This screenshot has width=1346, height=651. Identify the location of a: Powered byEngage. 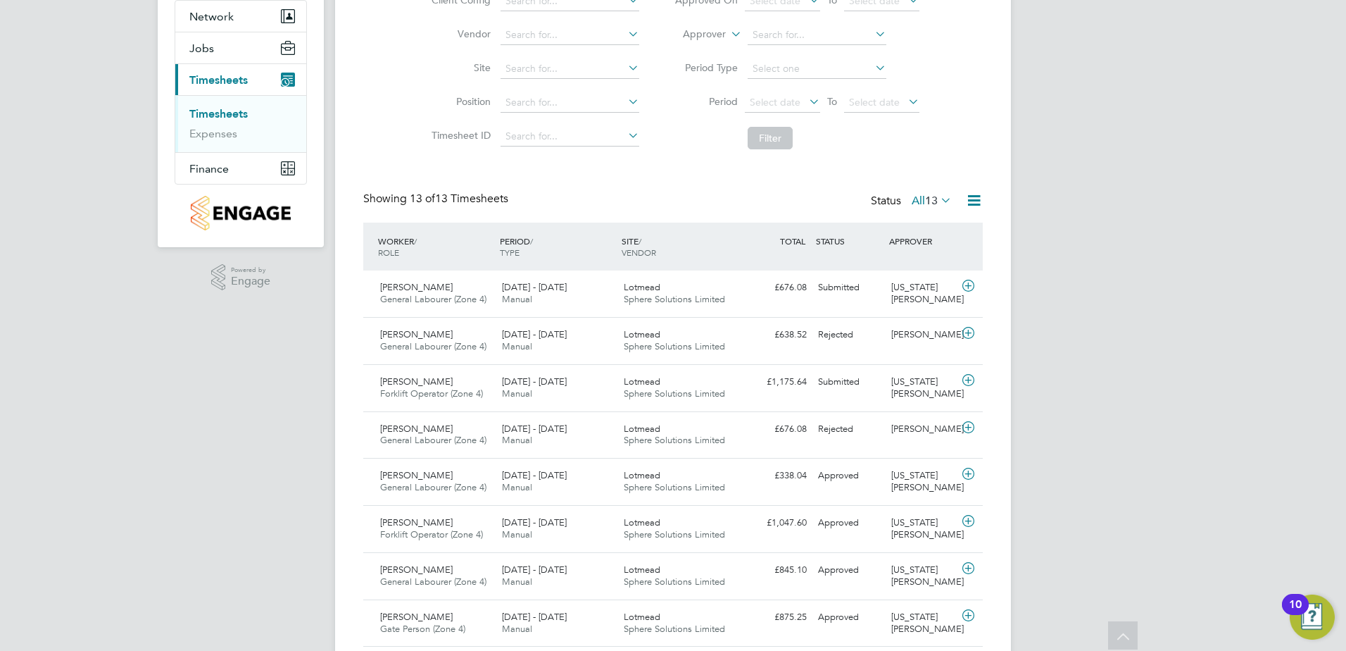
(241, 277).